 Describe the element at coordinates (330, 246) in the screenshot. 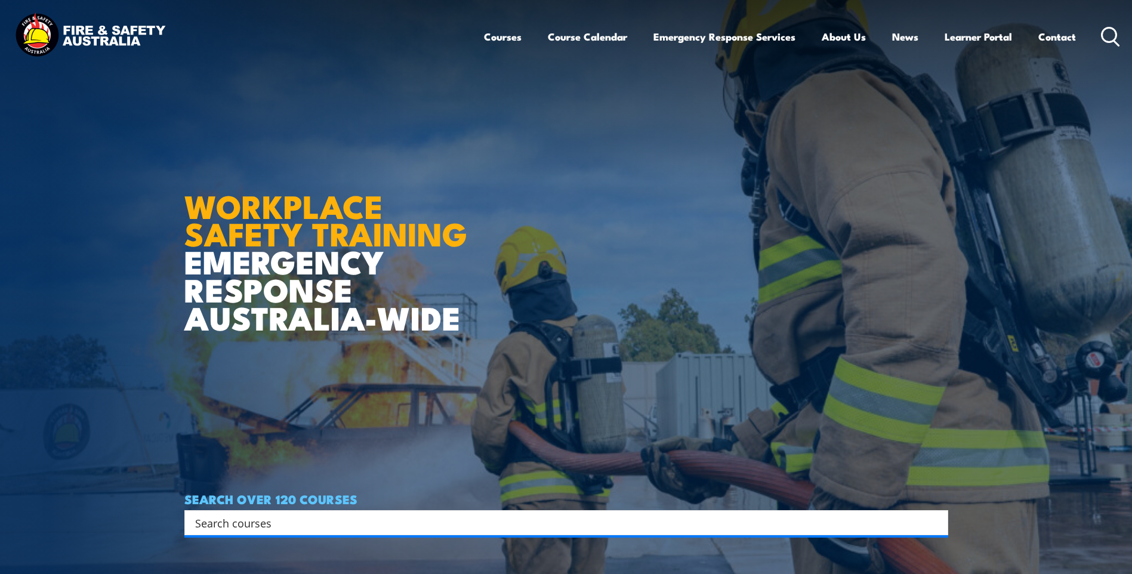

I see `h1: EMERGENCY RESPONSE AUSTRALIA-WIDE` at that location.